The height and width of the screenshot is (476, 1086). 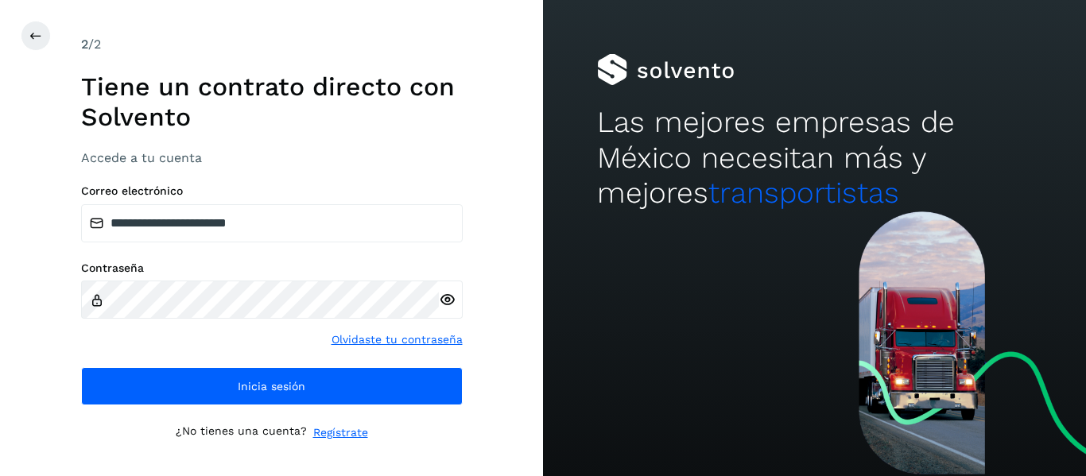 What do you see at coordinates (84, 44) in the screenshot?
I see `span: 2` at bounding box center [84, 44].